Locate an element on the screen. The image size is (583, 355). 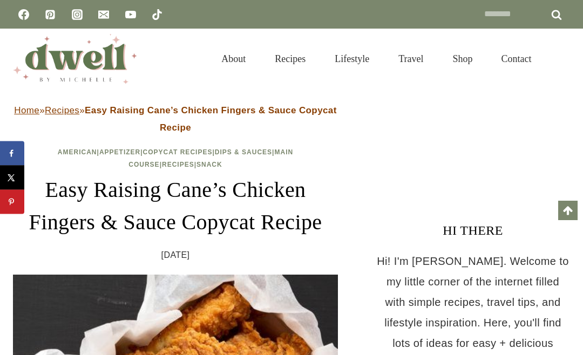
a: Travel is located at coordinates (411, 59).